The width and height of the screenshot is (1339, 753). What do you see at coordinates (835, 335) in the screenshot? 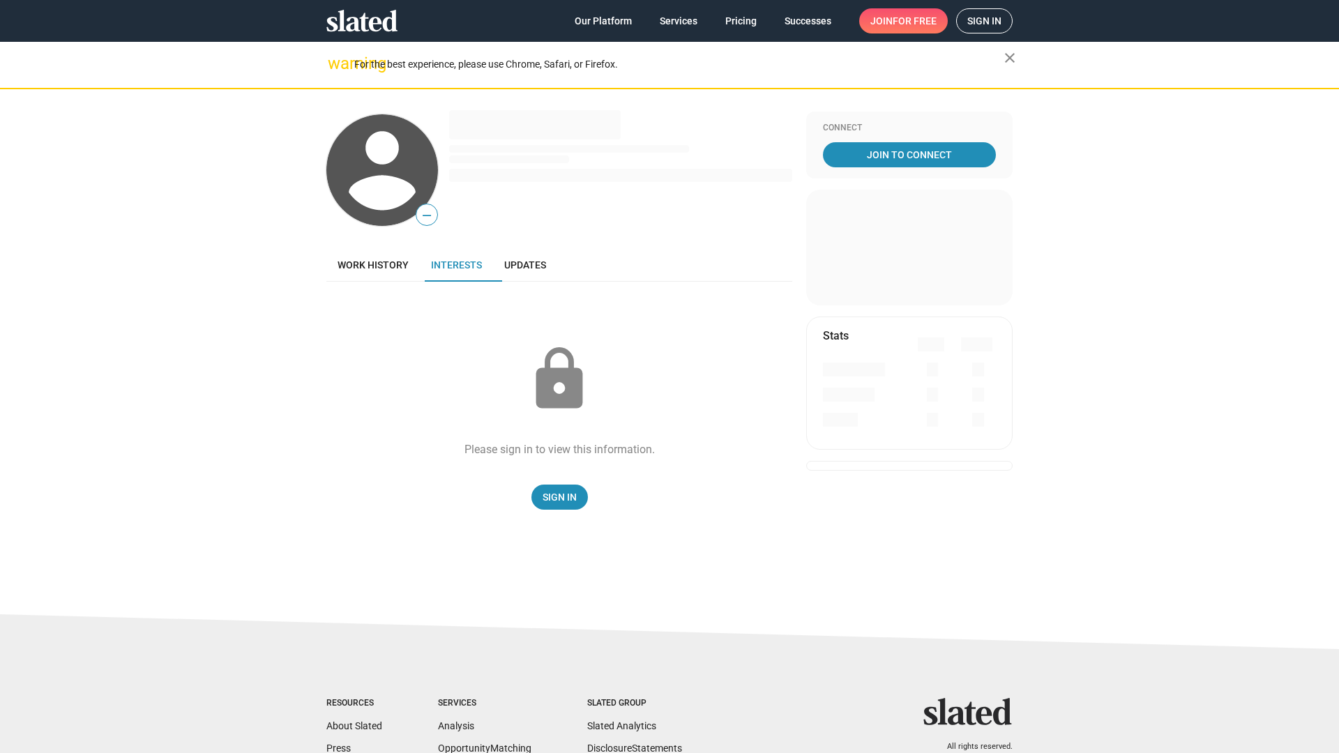
I see `mat-card-title: Stats` at bounding box center [835, 335].